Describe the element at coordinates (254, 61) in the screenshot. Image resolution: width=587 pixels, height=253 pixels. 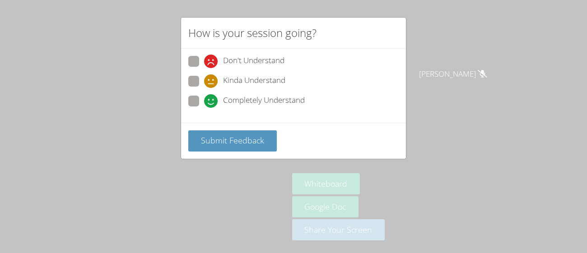
I see `span: Don't Understand` at that location.